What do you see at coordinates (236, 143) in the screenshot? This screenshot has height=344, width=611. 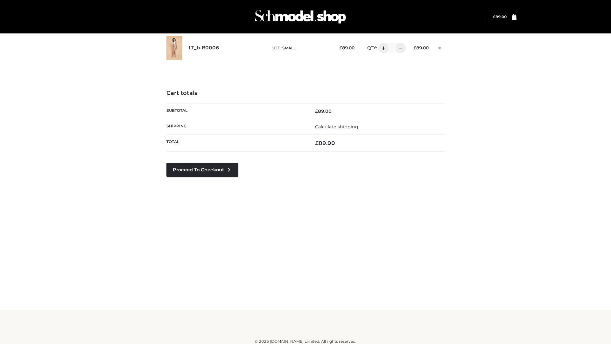 I see `th: Total` at bounding box center [236, 143].